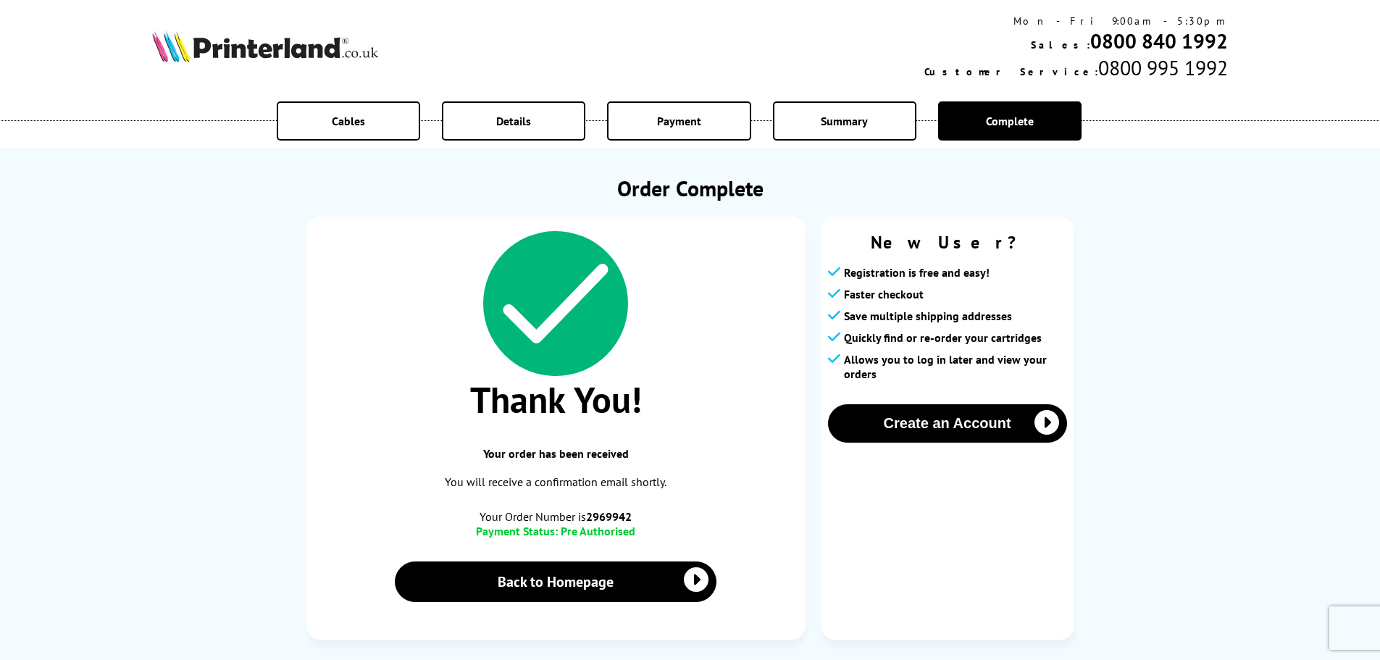 The width and height of the screenshot is (1380, 660). What do you see at coordinates (556, 582) in the screenshot?
I see `a: Back to Homepage` at bounding box center [556, 582].